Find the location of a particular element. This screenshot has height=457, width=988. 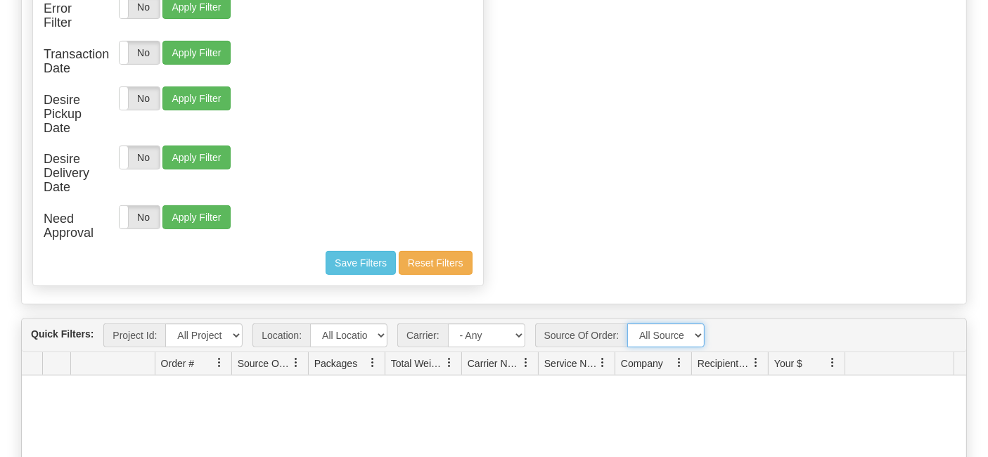

span: Carrier Name is located at coordinates (494, 363).